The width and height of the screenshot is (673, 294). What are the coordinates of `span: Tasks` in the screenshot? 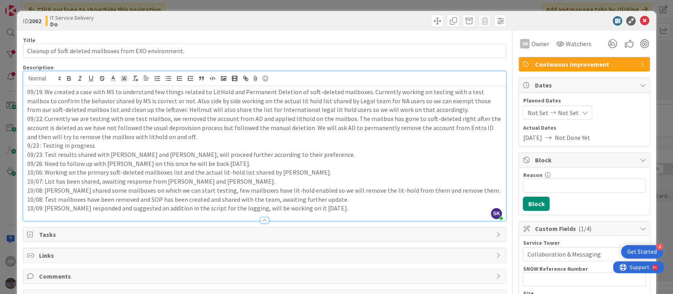 It's located at (265, 234).